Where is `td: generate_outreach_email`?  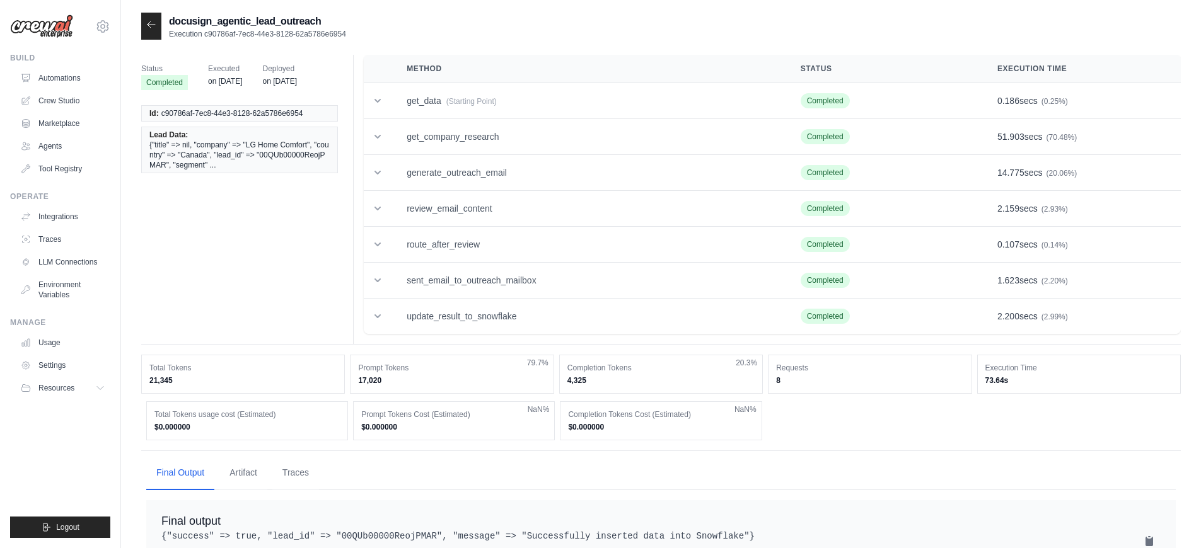 td: generate_outreach_email is located at coordinates (588, 173).